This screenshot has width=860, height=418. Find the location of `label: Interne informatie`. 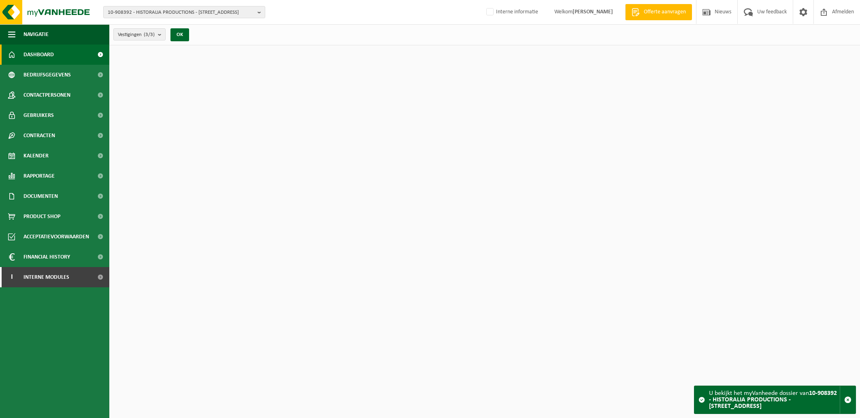

label: Interne informatie is located at coordinates (512, 12).